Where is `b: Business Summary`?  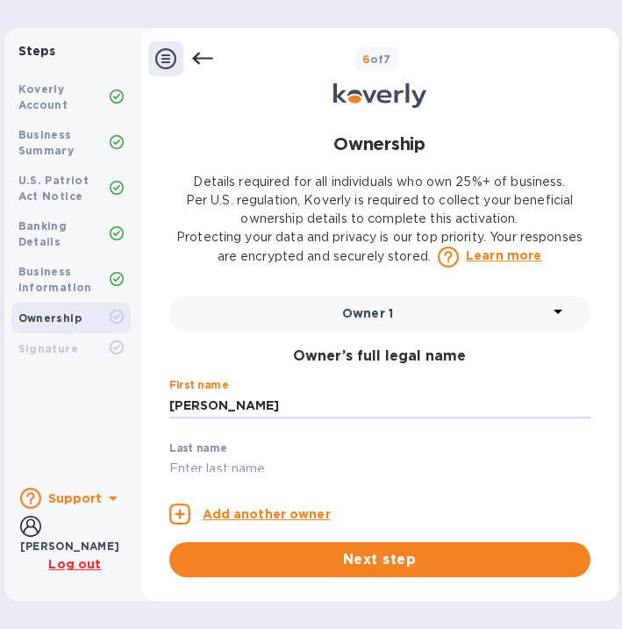
b: Business Summary is located at coordinates (47, 142).